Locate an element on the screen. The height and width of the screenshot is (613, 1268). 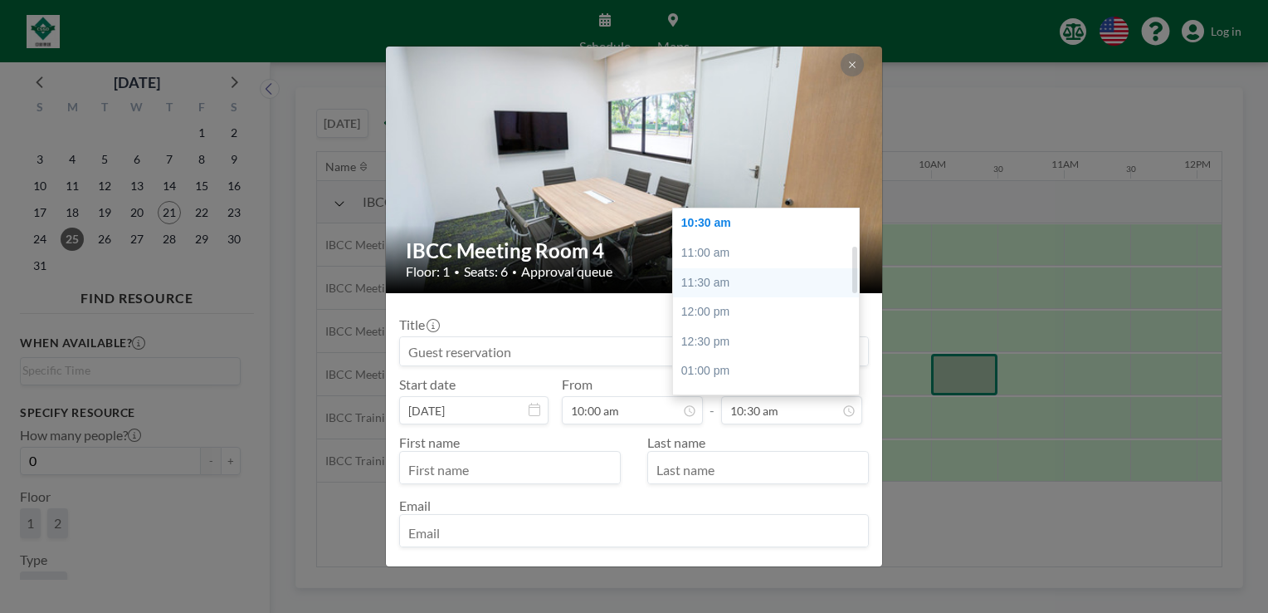
label: Email is located at coordinates (415, 505).